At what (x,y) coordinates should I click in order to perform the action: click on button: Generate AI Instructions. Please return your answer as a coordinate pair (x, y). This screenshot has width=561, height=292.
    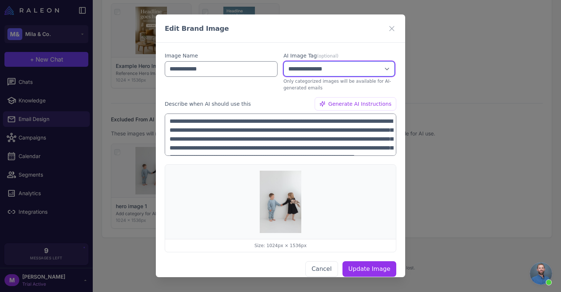
    Looking at the image, I should click on (355, 104).